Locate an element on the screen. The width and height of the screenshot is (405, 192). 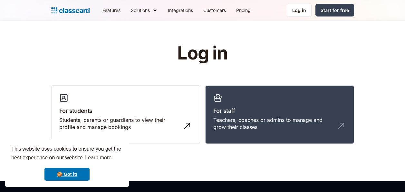
a: For staffTeachers, coaches or admins to manage and grow their classes is located at coordinates (280, 114).